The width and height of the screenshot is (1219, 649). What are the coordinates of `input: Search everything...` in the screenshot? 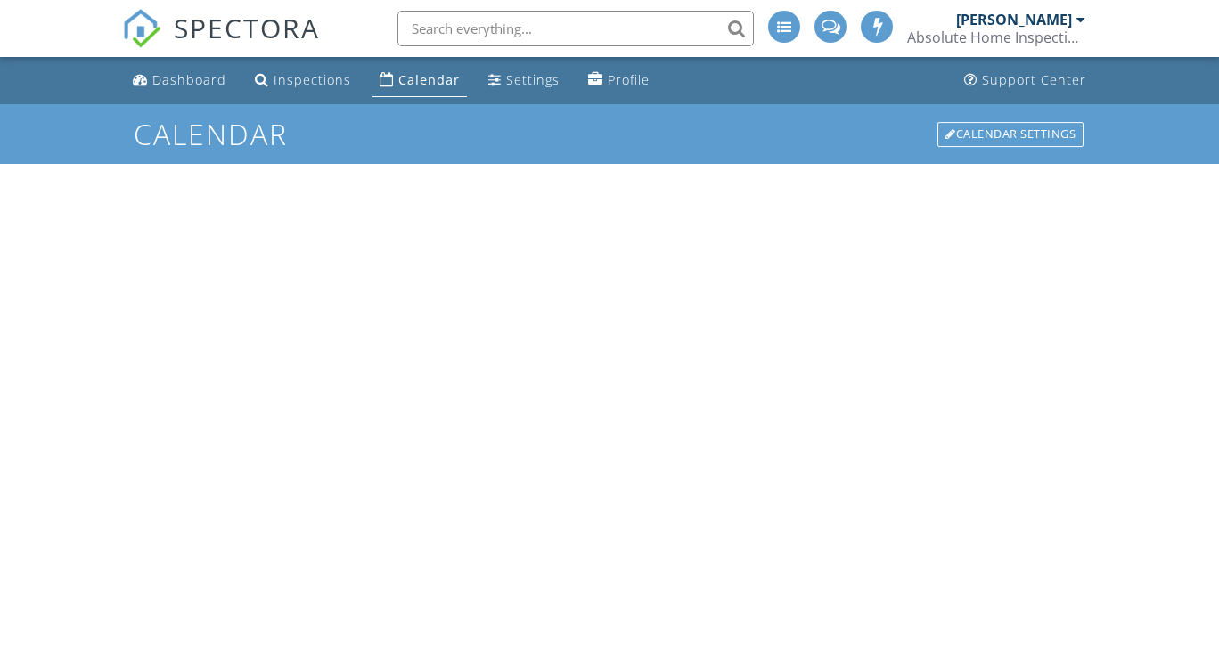 It's located at (575, 29).